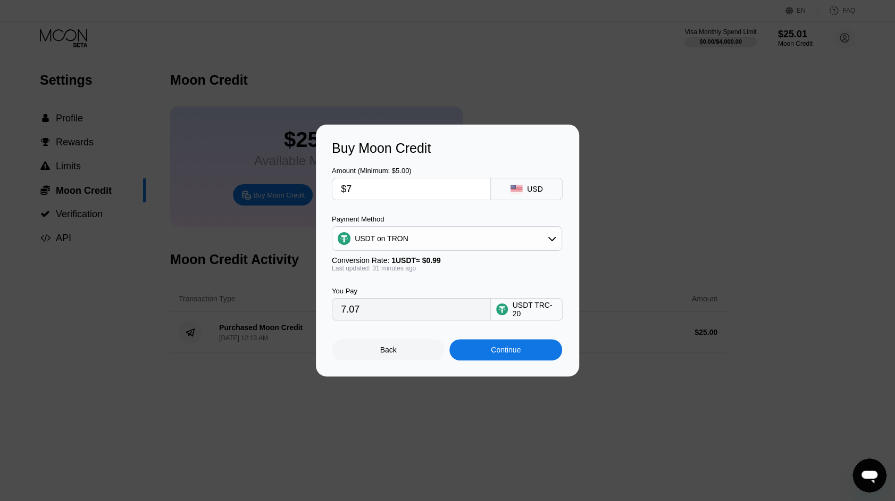 The image size is (895, 501). I want to click on div: Back, so click(388, 350).